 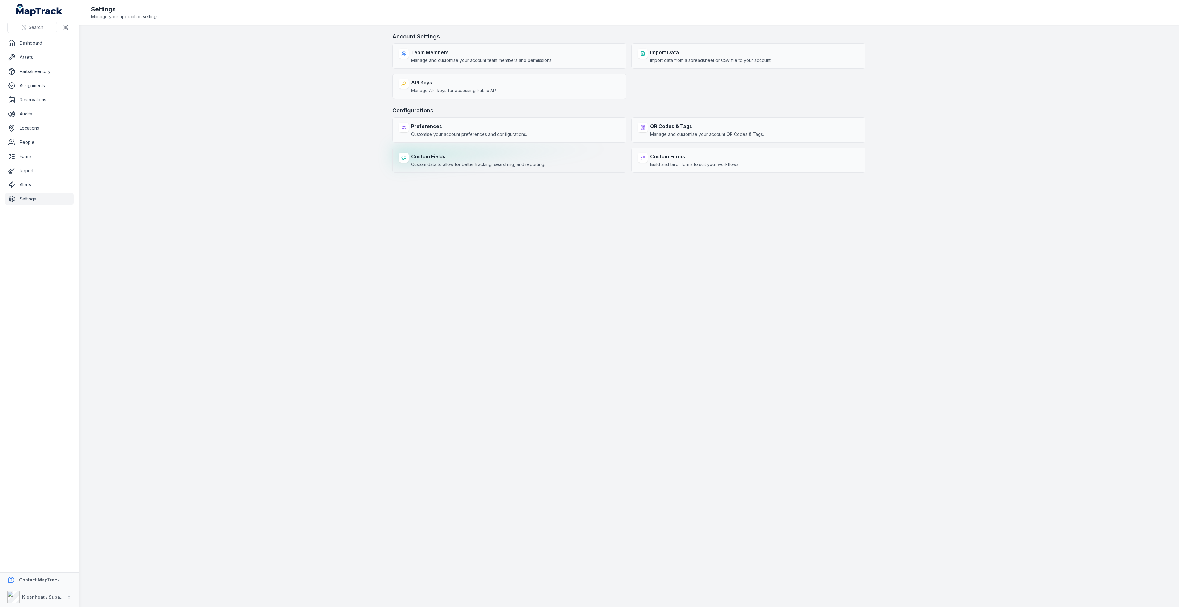 I want to click on a: Forms, so click(x=39, y=156).